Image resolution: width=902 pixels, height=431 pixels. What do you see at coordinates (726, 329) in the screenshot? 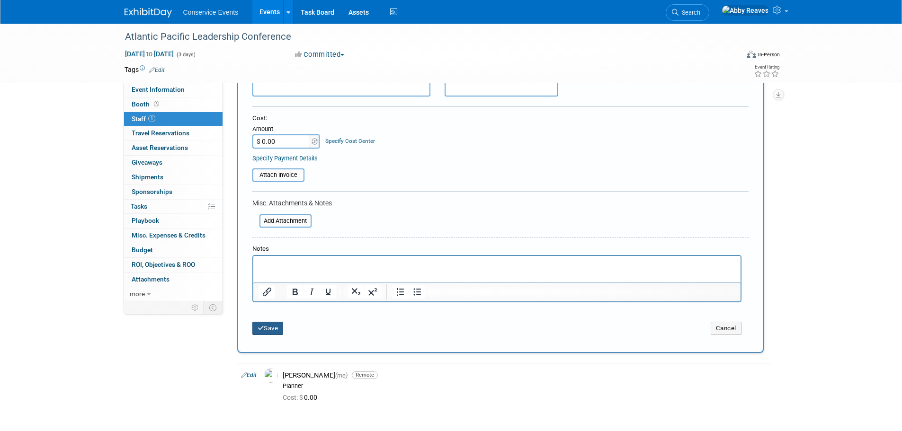
I see `button: Cancel` at bounding box center [726, 329].